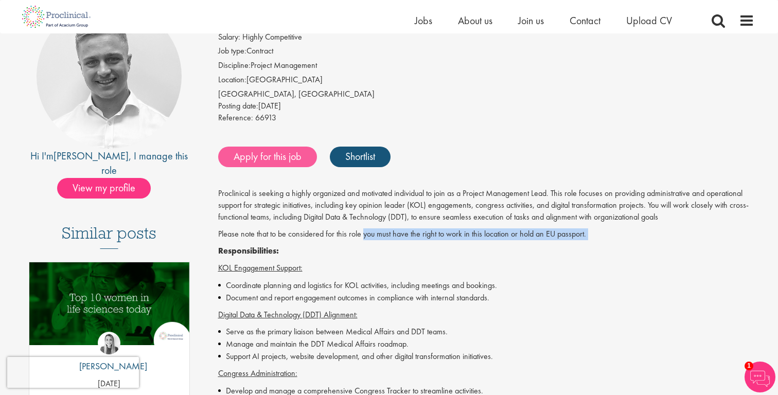  What do you see at coordinates (649, 21) in the screenshot?
I see `a: Upload CV` at bounding box center [649, 21].